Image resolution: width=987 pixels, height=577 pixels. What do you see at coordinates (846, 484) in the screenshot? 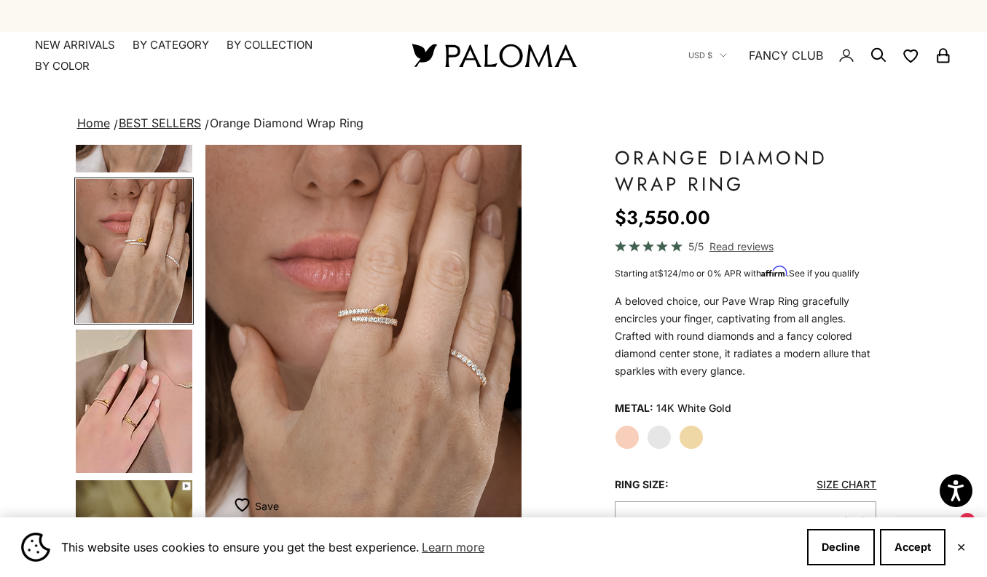
I see `a: Size Chart` at bounding box center [846, 484].